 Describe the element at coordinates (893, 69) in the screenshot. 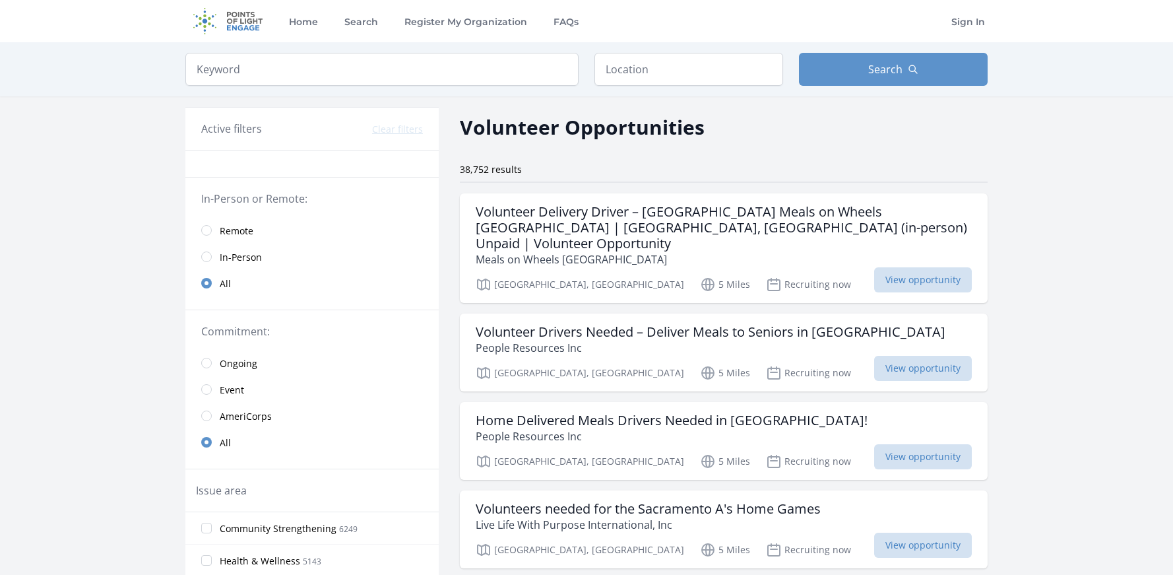

I see `button: Search` at that location.